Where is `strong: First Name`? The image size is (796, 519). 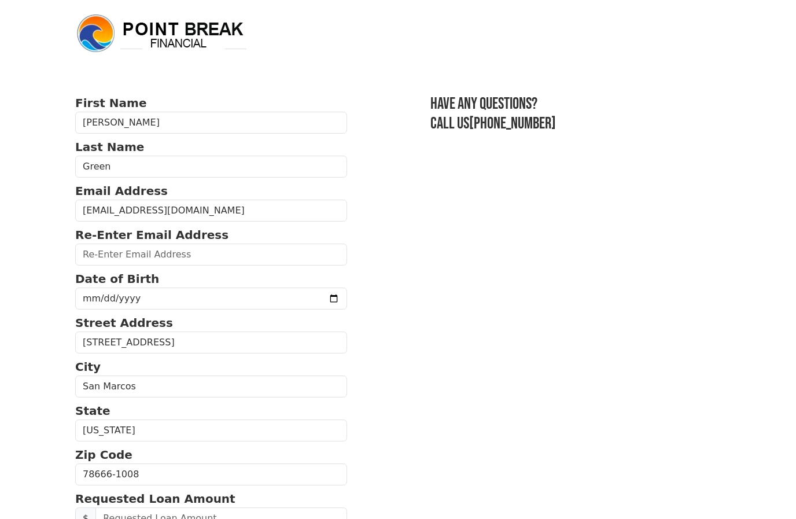 strong: First Name is located at coordinates (111, 103).